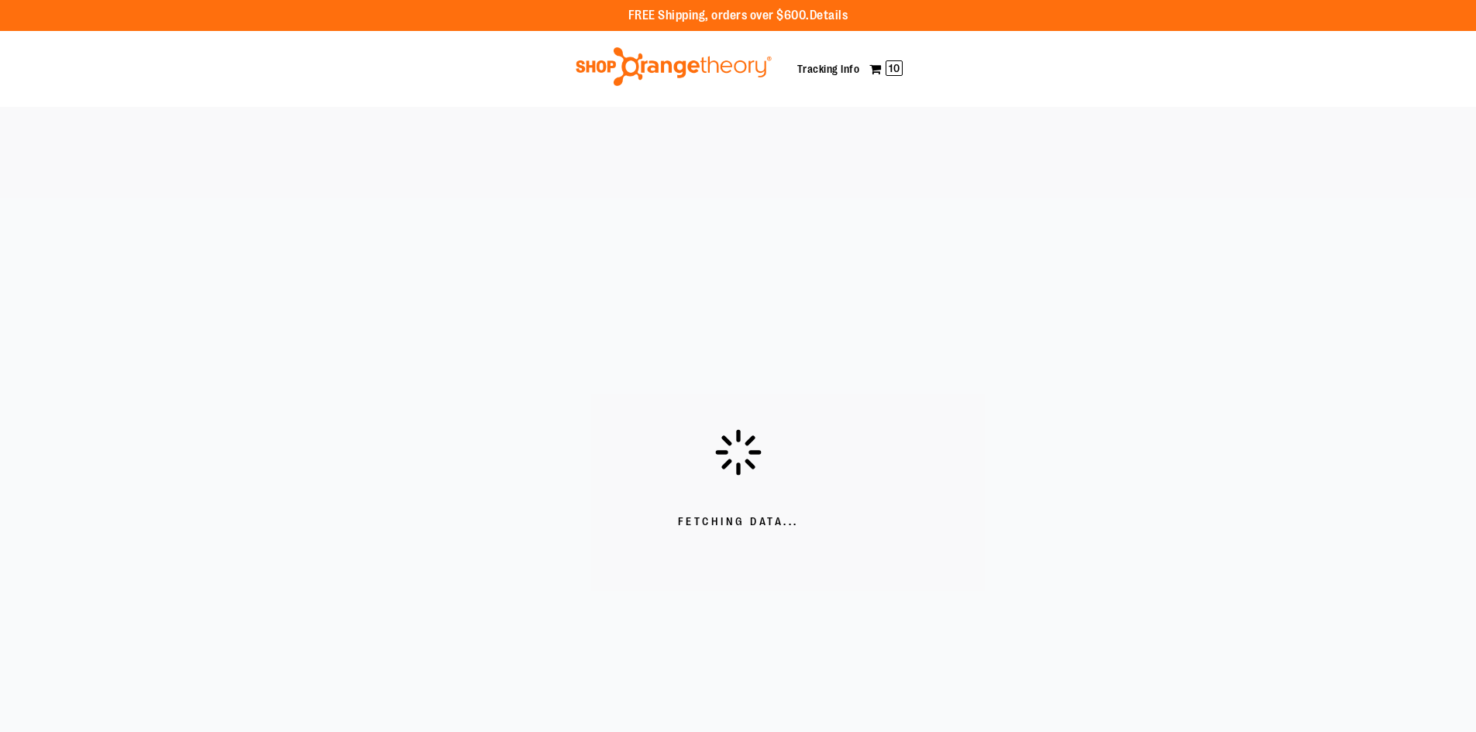 Image resolution: width=1476 pixels, height=732 pixels. I want to click on span: 10, so click(894, 68).